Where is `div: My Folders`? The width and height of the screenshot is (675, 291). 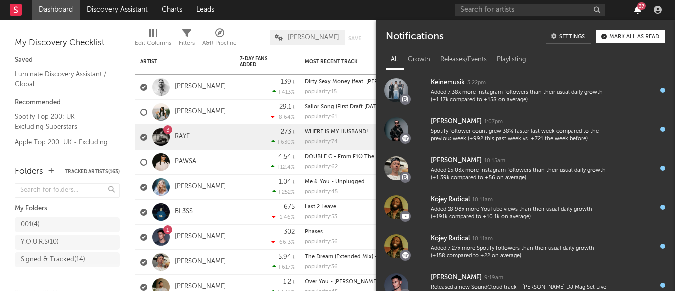
div: My Folders is located at coordinates (67, 209).